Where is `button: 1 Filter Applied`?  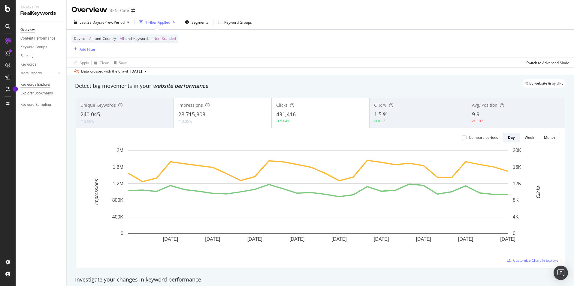 button: 1 Filter Applied is located at coordinates (157, 22).